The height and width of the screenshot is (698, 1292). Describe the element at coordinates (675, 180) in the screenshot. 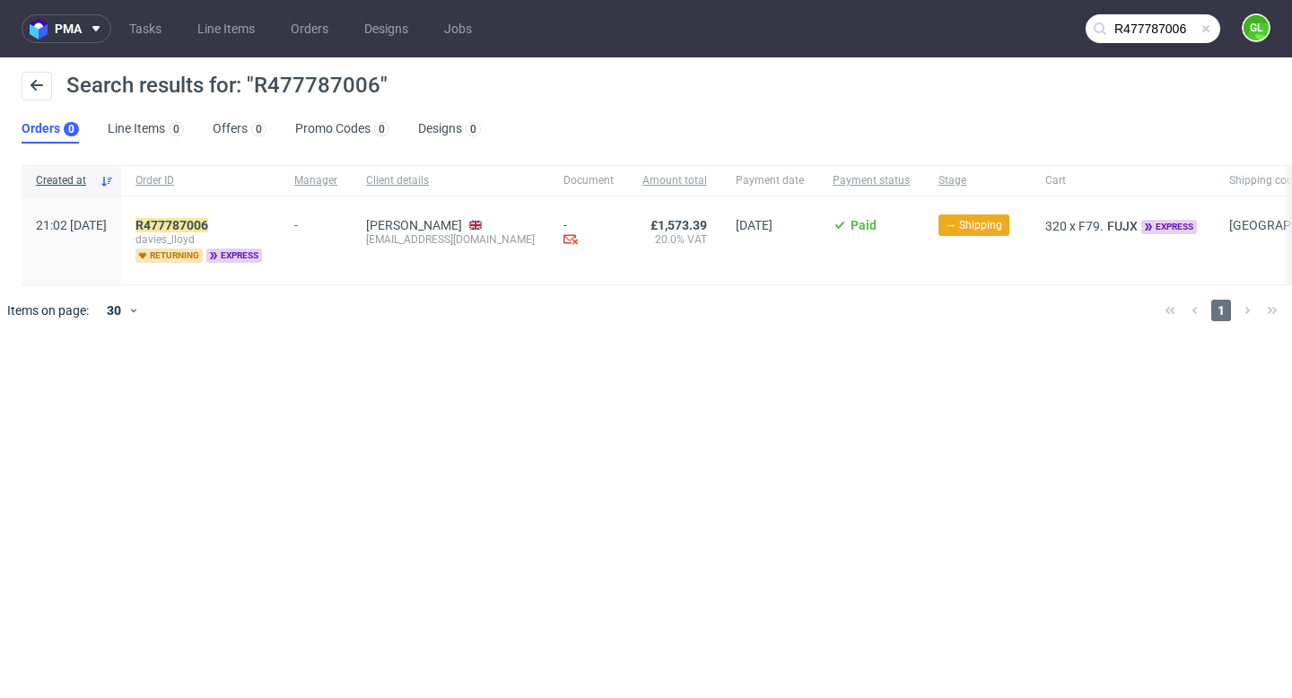

I see `span: Amount total` at that location.